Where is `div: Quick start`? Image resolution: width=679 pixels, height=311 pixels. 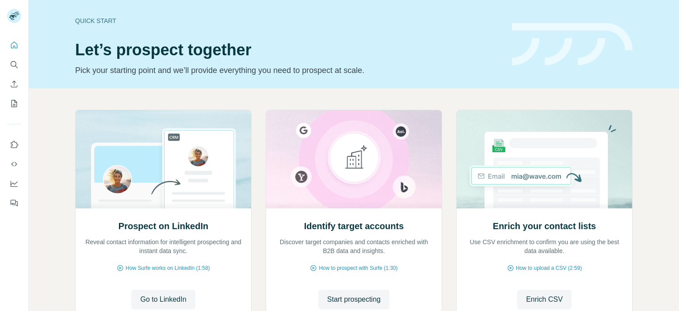 div: Quick start is located at coordinates (288, 21).